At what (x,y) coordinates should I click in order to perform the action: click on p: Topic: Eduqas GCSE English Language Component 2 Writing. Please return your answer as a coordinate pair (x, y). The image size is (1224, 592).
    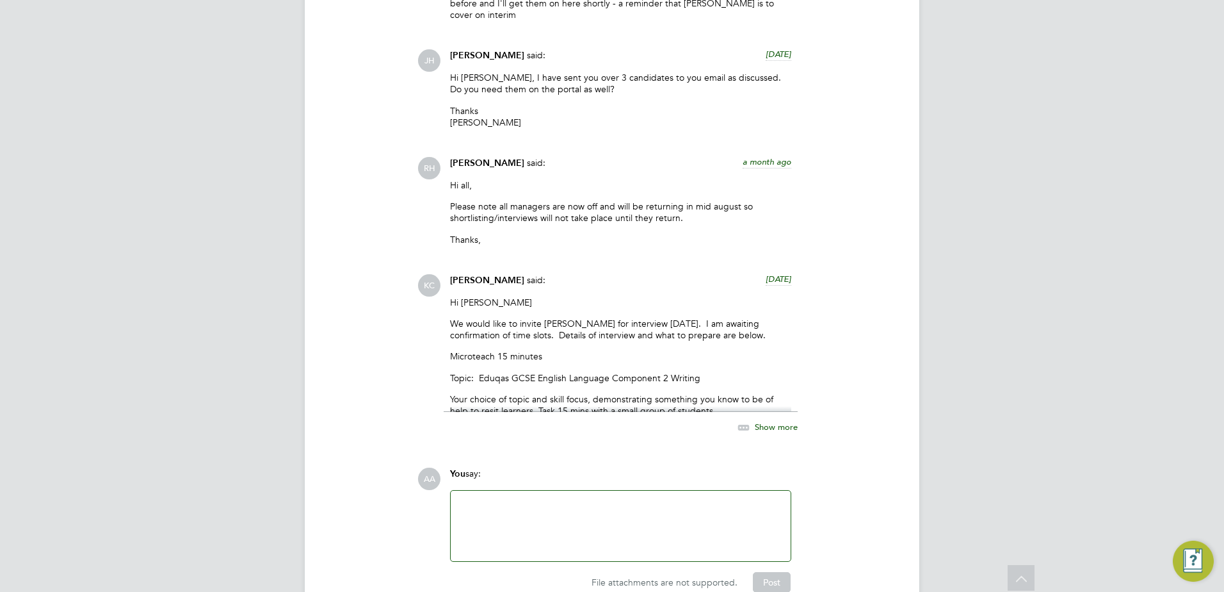
    Looking at the image, I should click on (620, 378).